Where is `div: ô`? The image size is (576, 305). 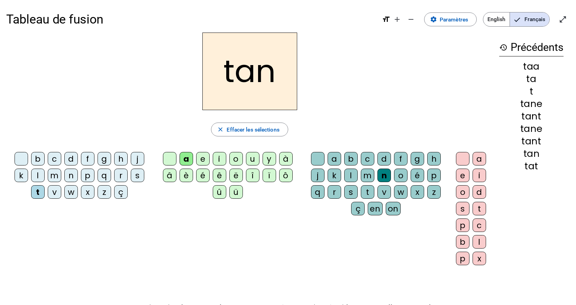
div: ô is located at coordinates (286, 175).